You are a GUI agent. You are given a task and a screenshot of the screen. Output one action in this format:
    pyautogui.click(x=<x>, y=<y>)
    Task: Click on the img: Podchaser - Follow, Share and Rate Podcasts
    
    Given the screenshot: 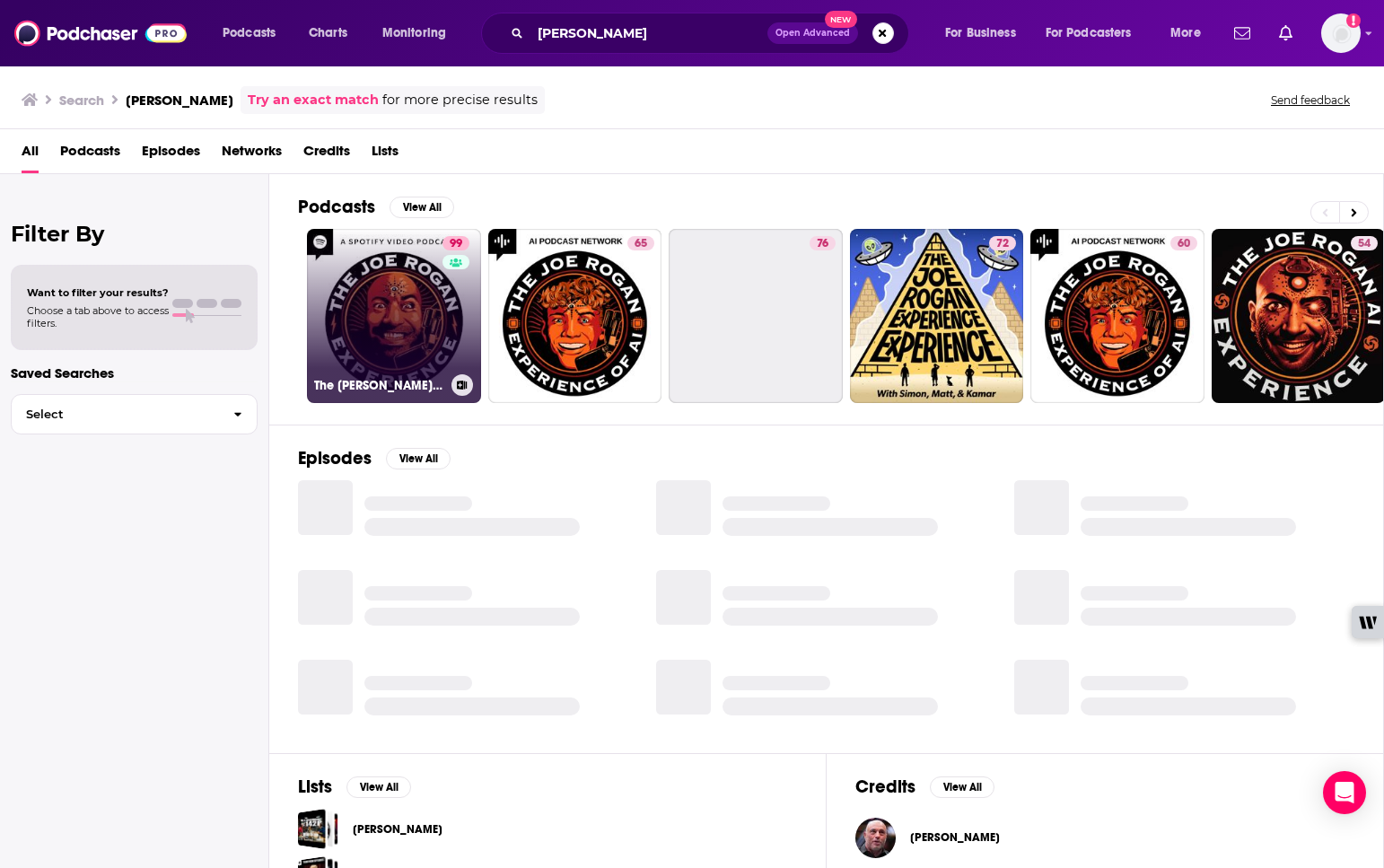 What is the action you would take?
    pyautogui.click(x=101, y=33)
    